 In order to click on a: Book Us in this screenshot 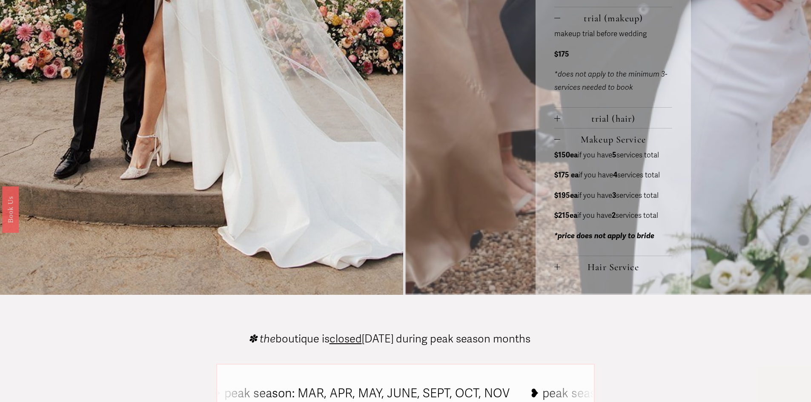, I will do `click(10, 209)`.